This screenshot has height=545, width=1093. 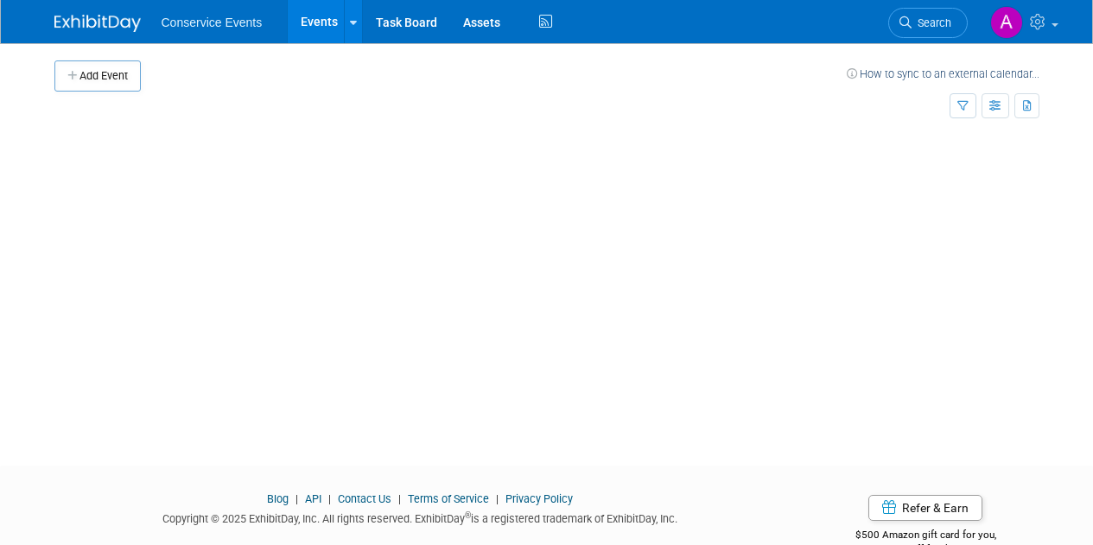 What do you see at coordinates (925, 508) in the screenshot?
I see `a: Refer & Earn` at bounding box center [925, 508].